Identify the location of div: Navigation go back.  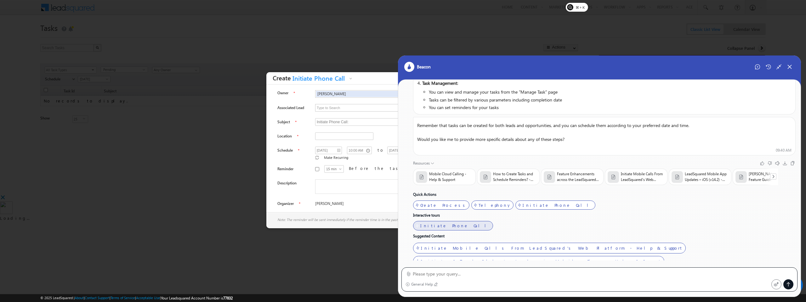
(12, 37).